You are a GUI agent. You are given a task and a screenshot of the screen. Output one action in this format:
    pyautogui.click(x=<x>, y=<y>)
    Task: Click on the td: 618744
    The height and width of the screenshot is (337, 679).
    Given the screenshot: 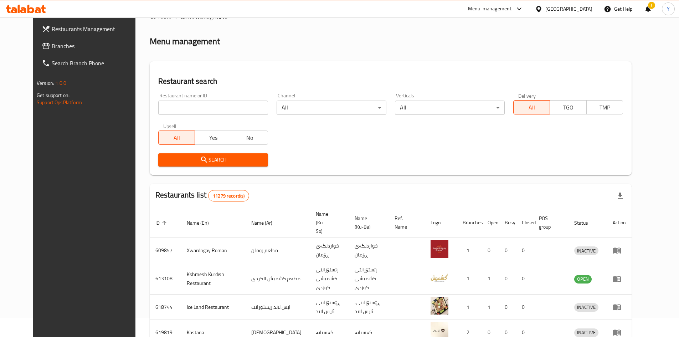 What is the action you would take?
    pyautogui.click(x=165, y=307)
    